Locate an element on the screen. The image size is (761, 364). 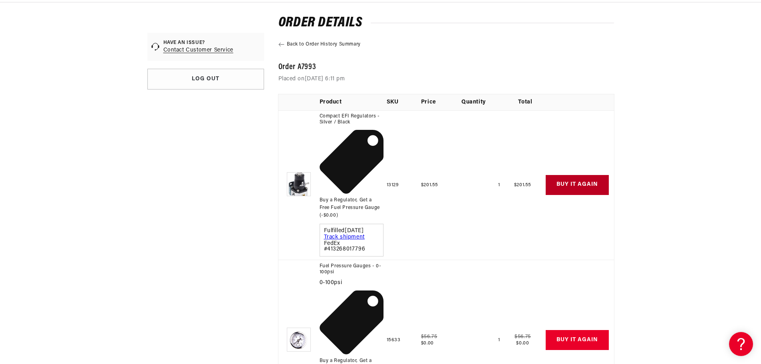
span: 0-100psi is located at coordinates (351, 283).